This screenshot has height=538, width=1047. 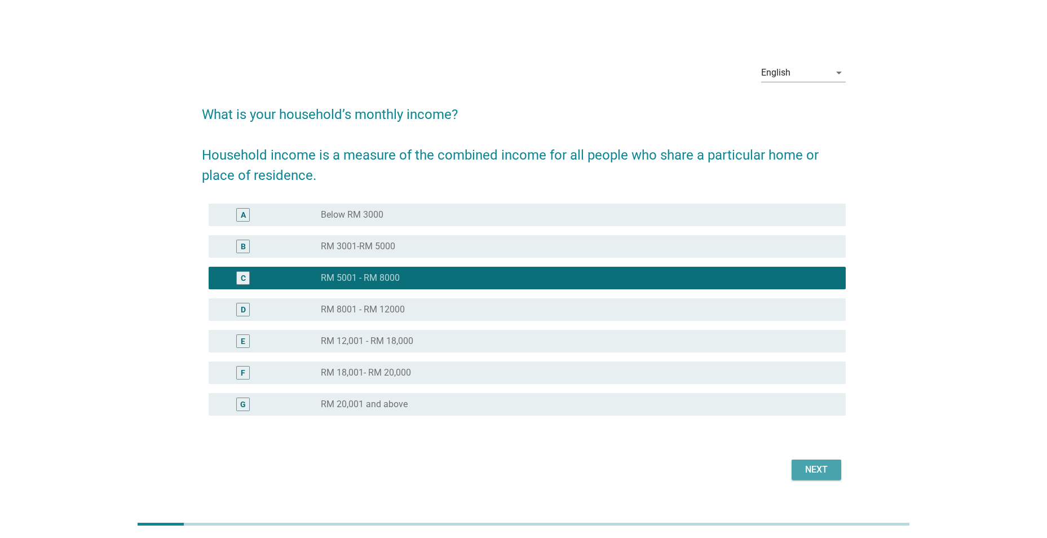 What do you see at coordinates (243, 404) in the screenshot?
I see `div: G` at bounding box center [243, 404].